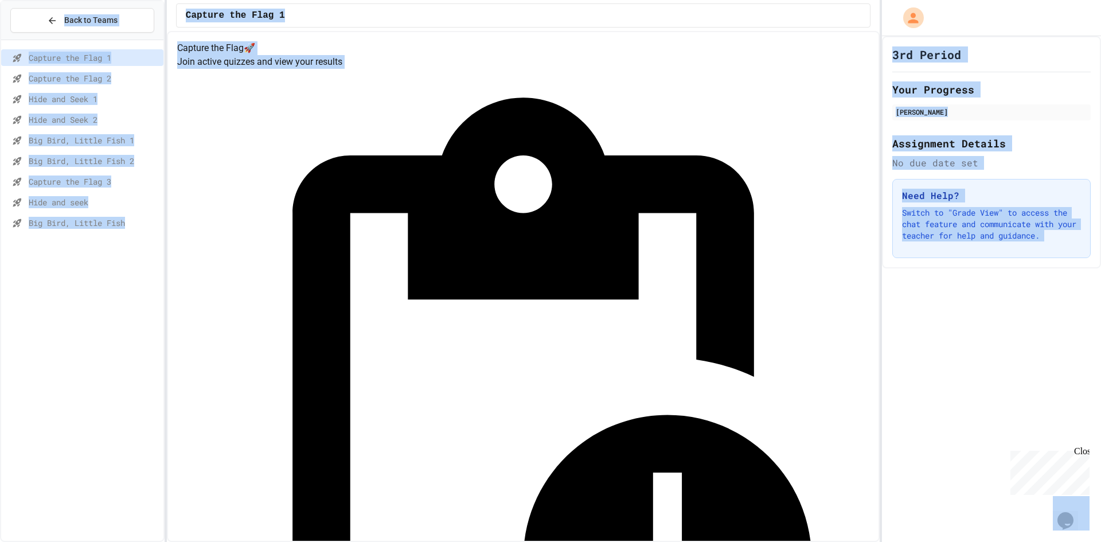 This screenshot has width=1101, height=542. Describe the element at coordinates (992, 224) in the screenshot. I see `p: Switch to "Grade View" to access the chat feature and communicate with your teacher for help and ...` at that location.